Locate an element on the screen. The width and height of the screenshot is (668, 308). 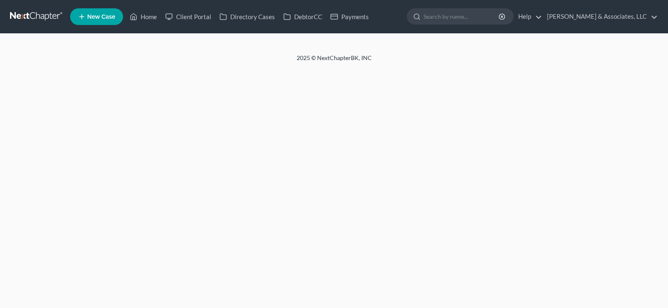
a: Directory Cases is located at coordinates (247, 17).